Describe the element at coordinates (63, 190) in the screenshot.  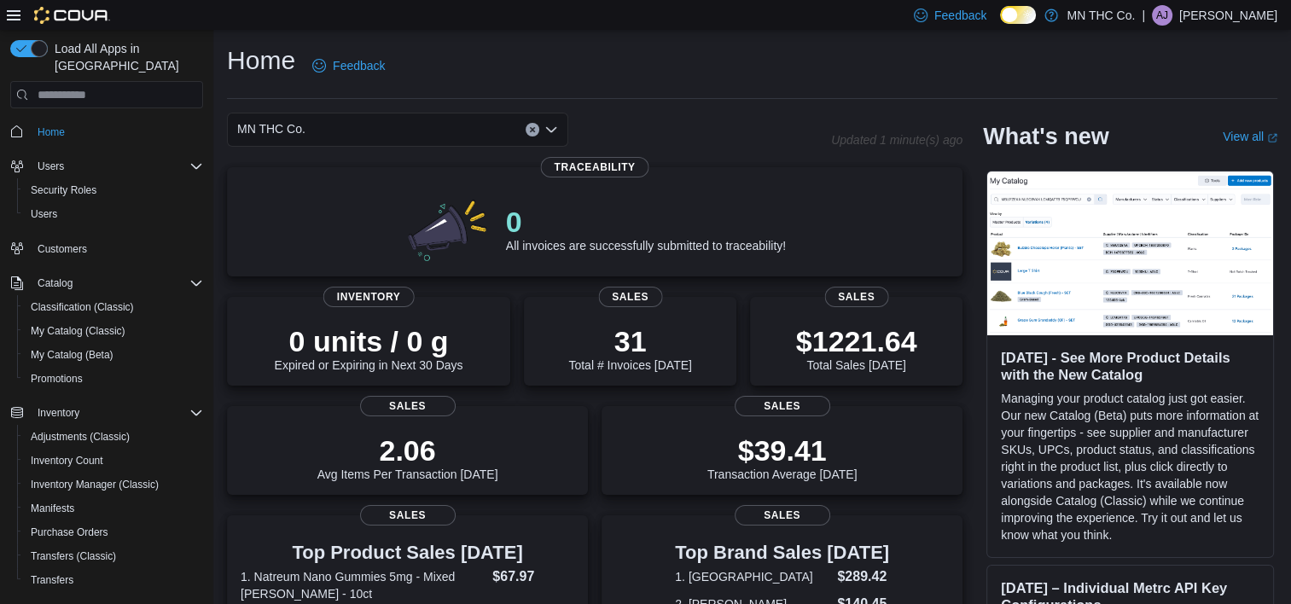
I see `span: Security Roles` at that location.